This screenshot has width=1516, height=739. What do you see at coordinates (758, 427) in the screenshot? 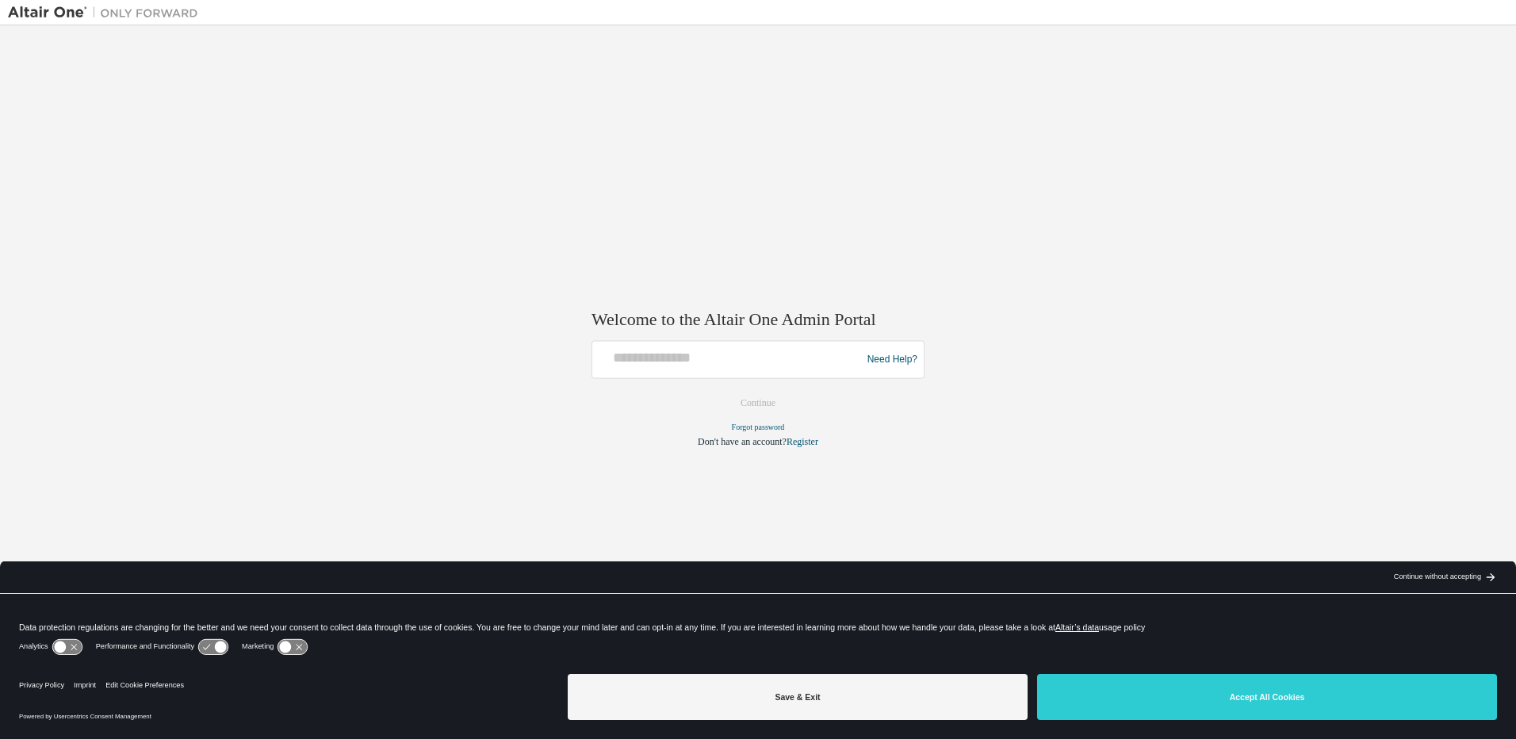
I see `a: Forgot password` at bounding box center [758, 427].